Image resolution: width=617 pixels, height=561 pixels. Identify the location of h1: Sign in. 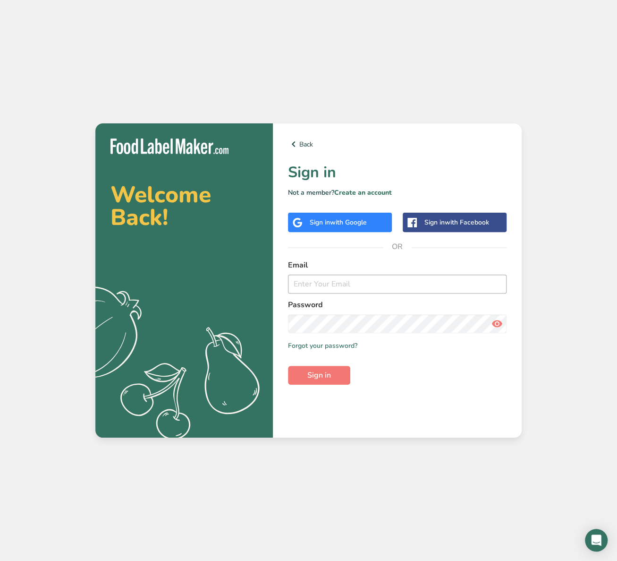
(397, 172).